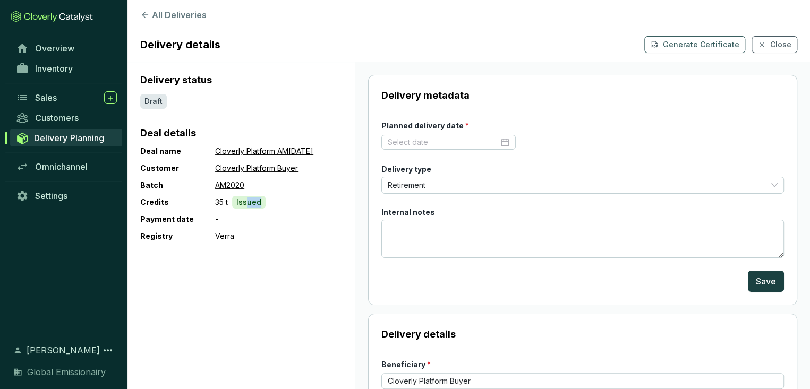 Image resolution: width=810 pixels, height=389 pixels. What do you see at coordinates (66, 167) in the screenshot?
I see `a: Omnichannel` at bounding box center [66, 167].